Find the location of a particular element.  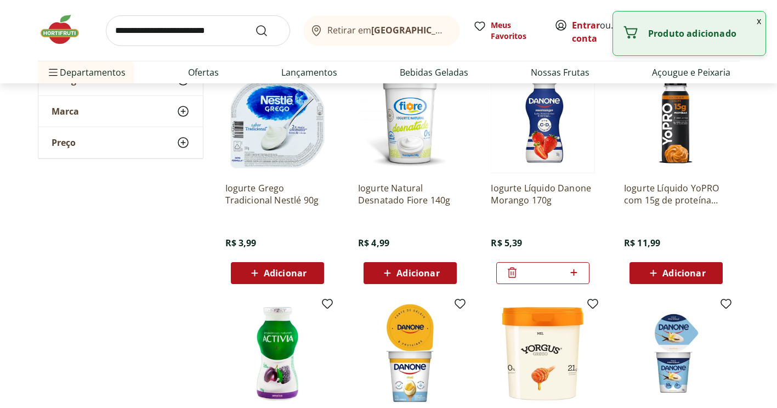

button: Menu is located at coordinates (53, 72).